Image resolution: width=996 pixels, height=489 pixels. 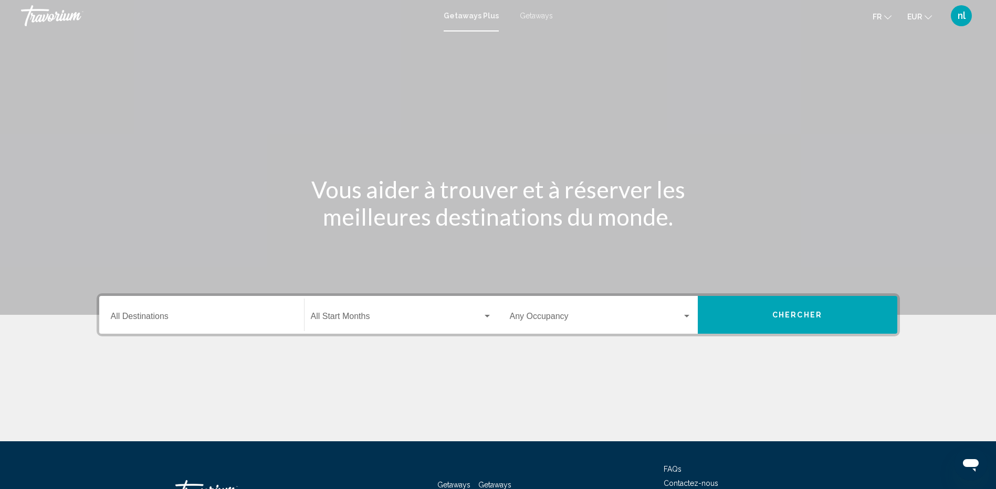 I want to click on span: Contactez-nous, so click(x=691, y=484).